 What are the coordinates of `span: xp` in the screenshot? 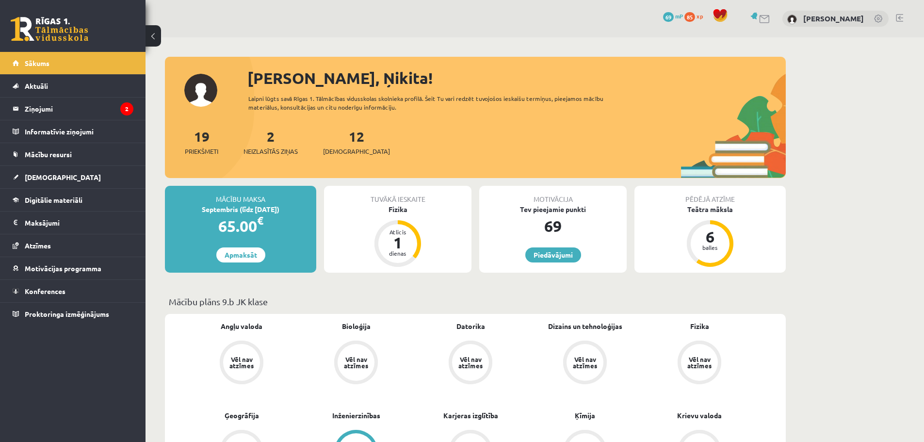 It's located at (699, 16).